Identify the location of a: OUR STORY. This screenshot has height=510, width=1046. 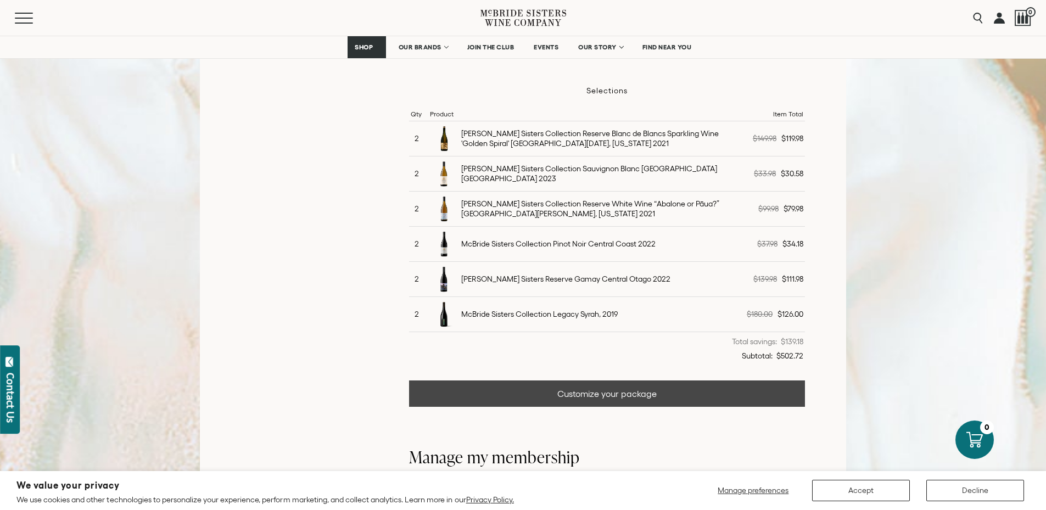
(600, 47).